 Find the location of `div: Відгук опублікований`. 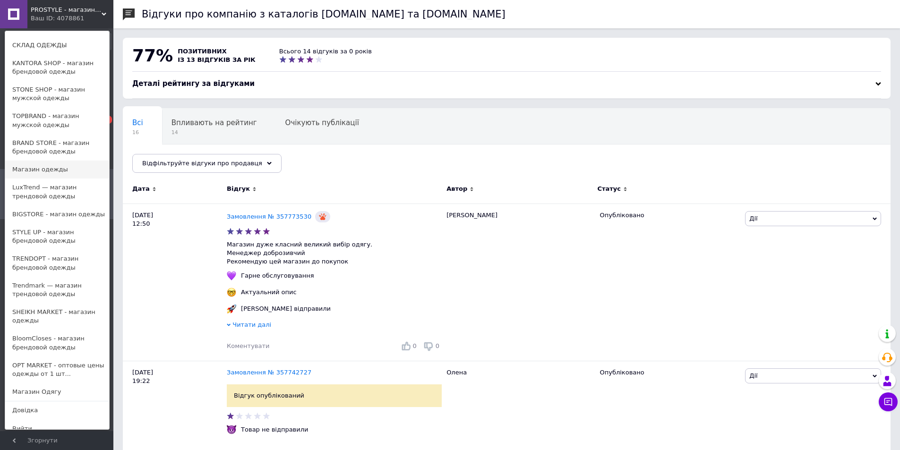

div: Відгук опублікований is located at coordinates (334, 396).